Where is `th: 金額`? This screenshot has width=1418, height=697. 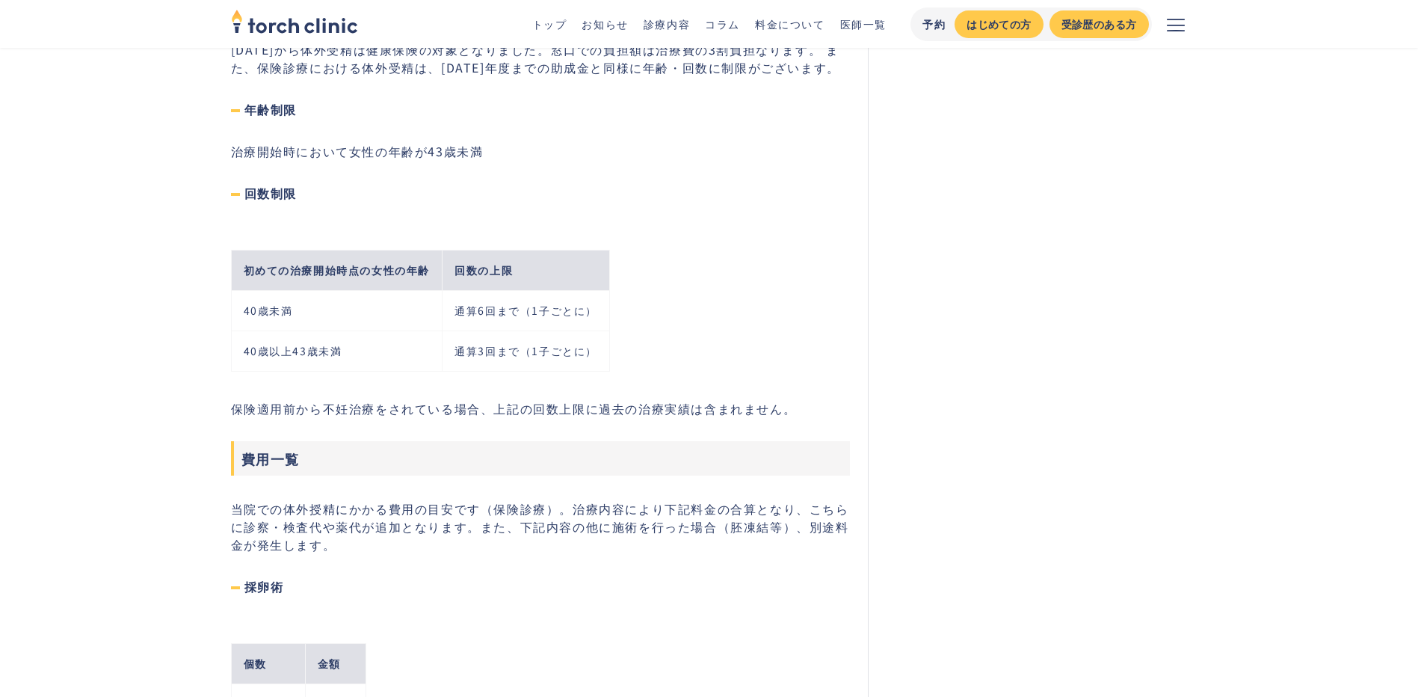
th: 金額 is located at coordinates (335, 663).